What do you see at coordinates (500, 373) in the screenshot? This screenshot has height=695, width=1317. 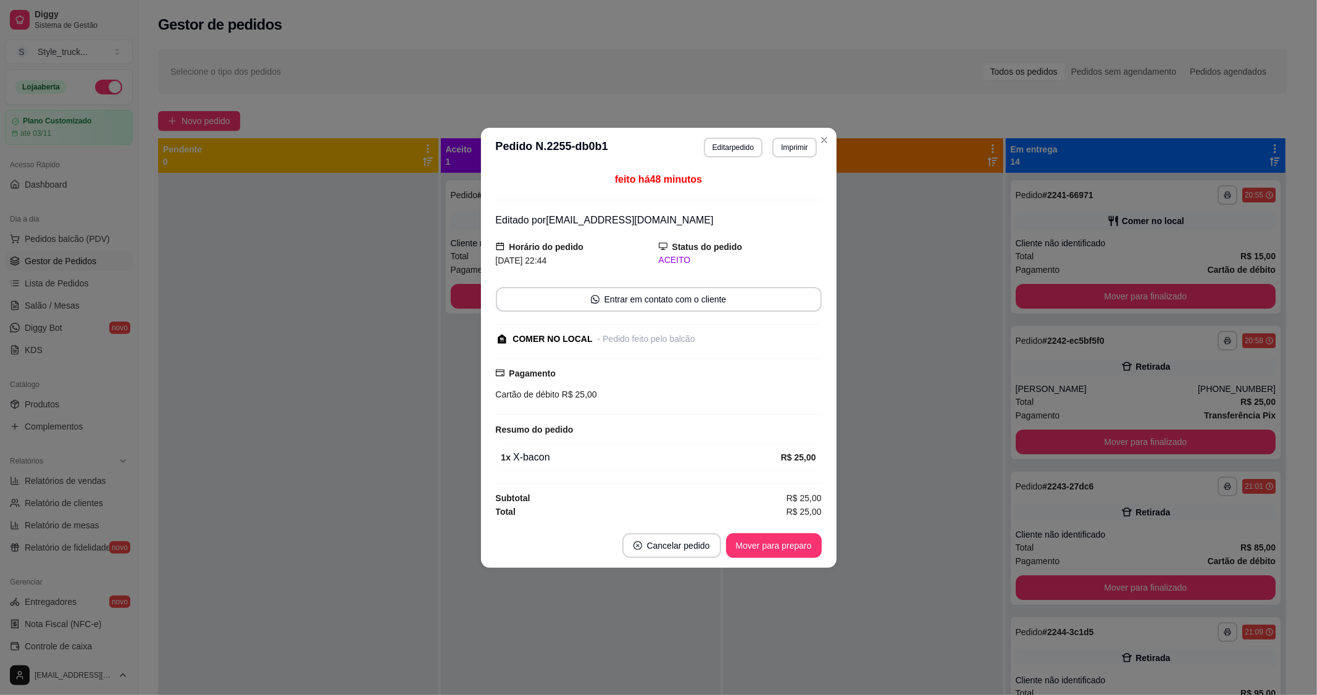 I see `span: credit-card` at bounding box center [500, 373].